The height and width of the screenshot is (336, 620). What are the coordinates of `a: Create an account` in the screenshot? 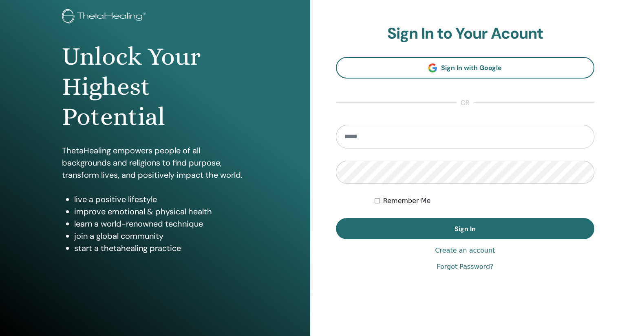 It's located at (464, 251).